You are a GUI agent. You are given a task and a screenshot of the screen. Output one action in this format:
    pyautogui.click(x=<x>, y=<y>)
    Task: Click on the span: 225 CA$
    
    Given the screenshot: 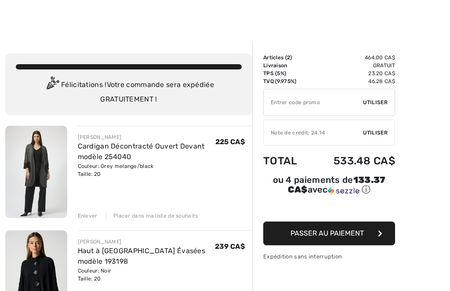 What is the action you would take?
    pyautogui.click(x=230, y=141)
    